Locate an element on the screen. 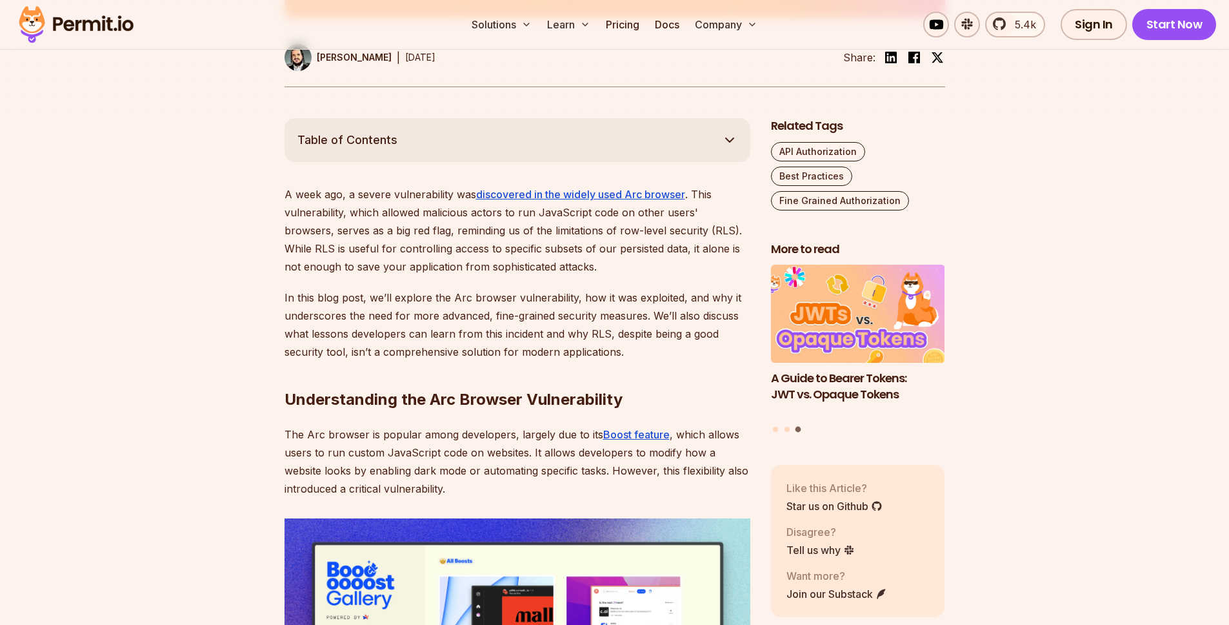  button: Solutions is located at coordinates (501, 25).